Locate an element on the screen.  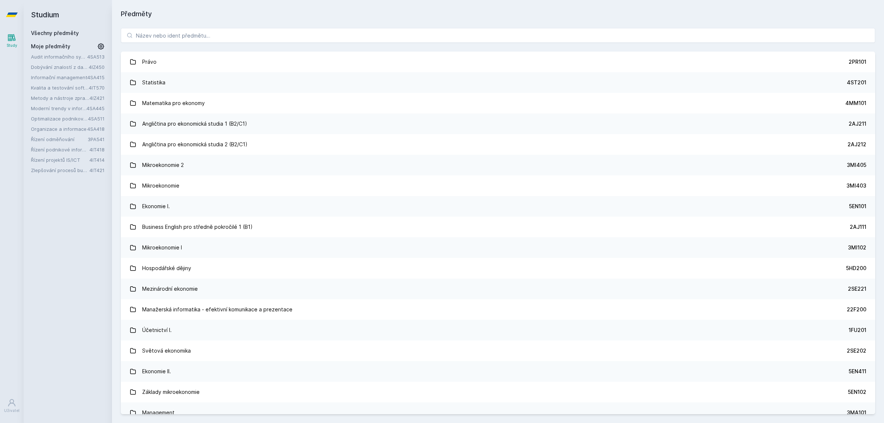
a: Mikroekonomie 2 3MI405 is located at coordinates (498, 165).